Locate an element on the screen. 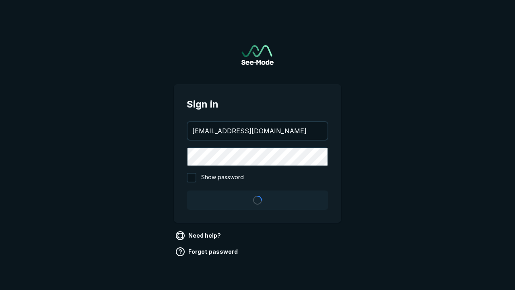 Image resolution: width=515 pixels, height=290 pixels. a: Forgot password is located at coordinates (207, 251).